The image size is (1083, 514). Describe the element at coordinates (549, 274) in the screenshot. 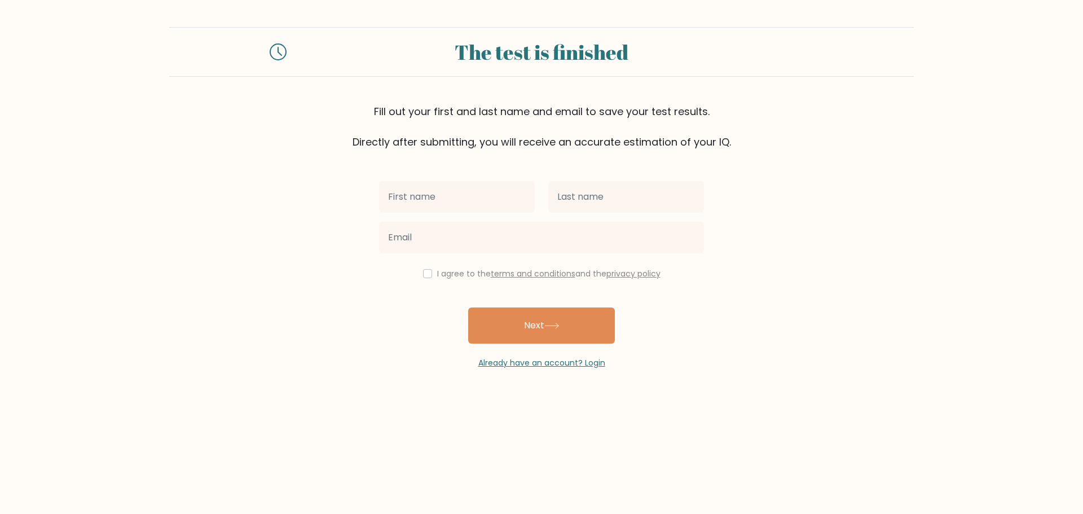

I see `label: I agree to the and the` at that location.